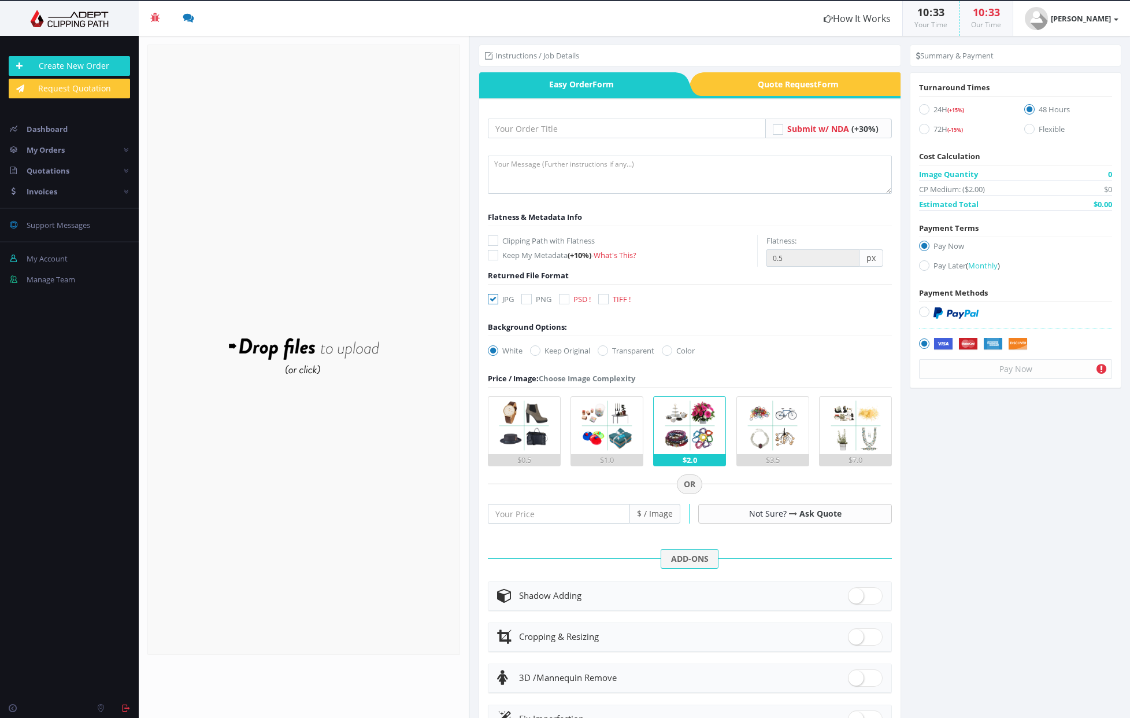 This screenshot has height=718, width=1130. What do you see at coordinates (953, 293) in the screenshot?
I see `span: Payment Methods` at bounding box center [953, 293].